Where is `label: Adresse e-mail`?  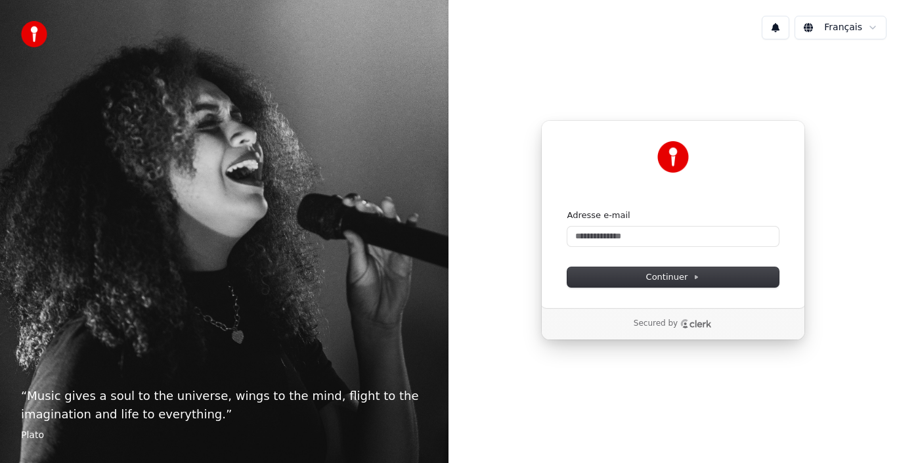
label: Adresse e-mail is located at coordinates (599, 215).